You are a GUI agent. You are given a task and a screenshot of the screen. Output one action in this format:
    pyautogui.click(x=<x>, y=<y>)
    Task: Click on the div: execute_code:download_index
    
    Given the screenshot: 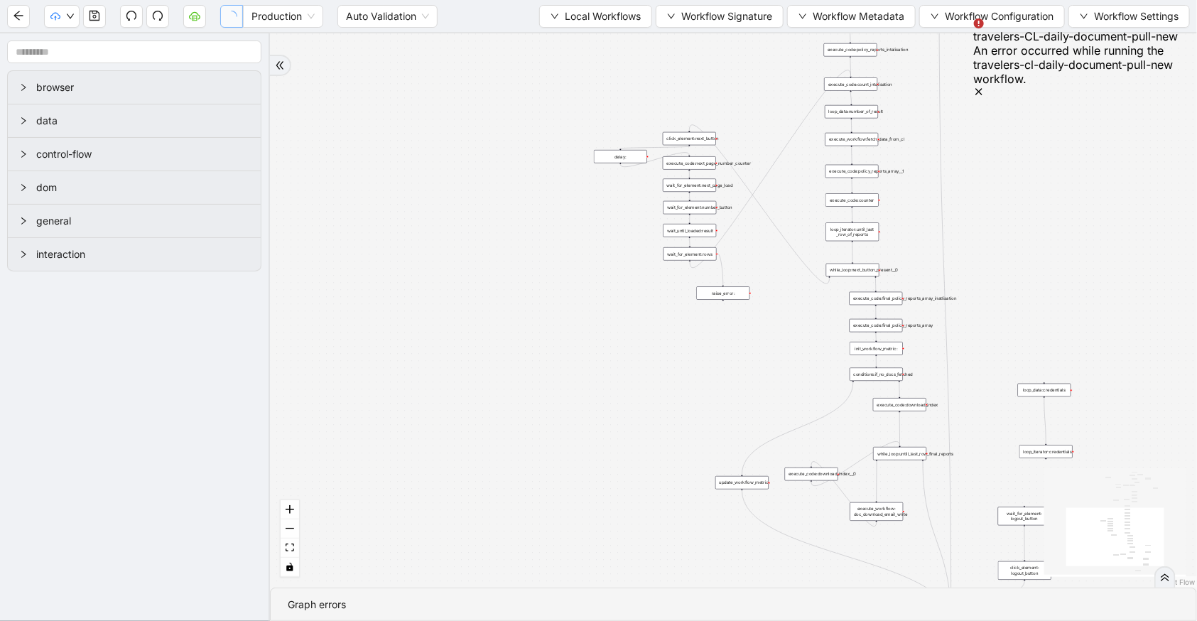 What is the action you would take?
    pyautogui.click(x=899, y=404)
    